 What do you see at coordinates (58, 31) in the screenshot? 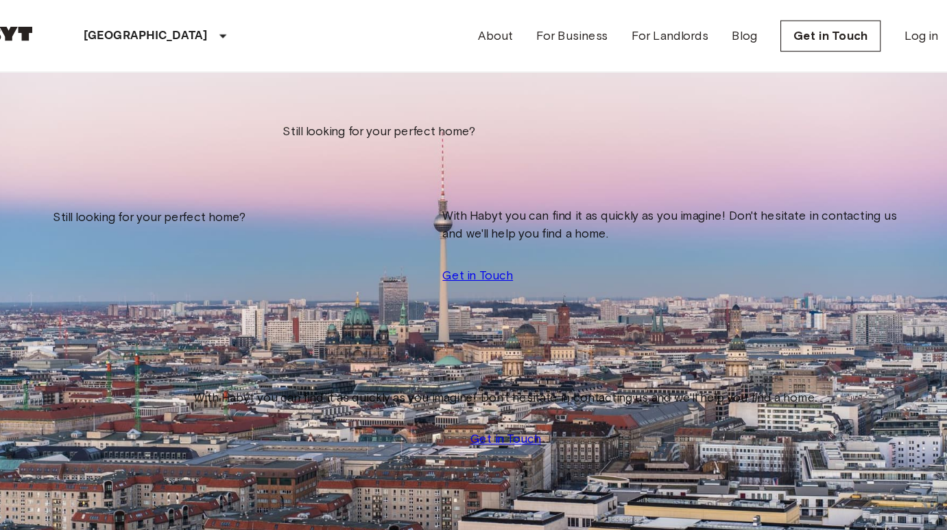
I see `img: Habyt` at bounding box center [58, 31].